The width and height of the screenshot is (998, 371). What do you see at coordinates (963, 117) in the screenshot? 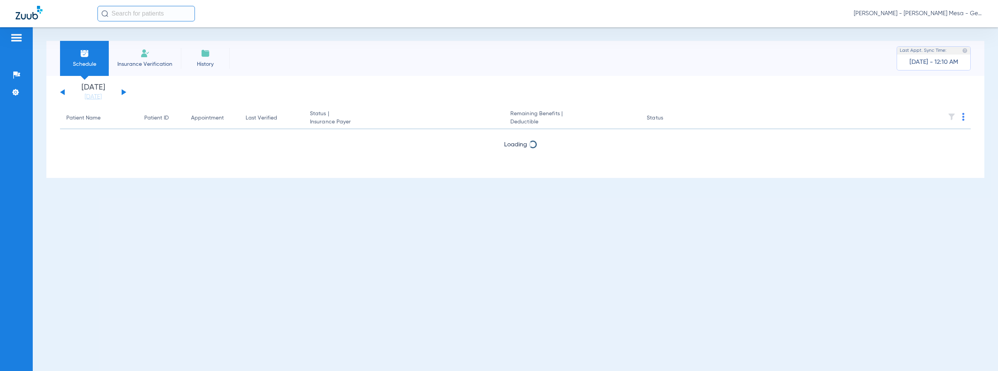
I see `img: group-dot-blue.svg` at bounding box center [963, 117].